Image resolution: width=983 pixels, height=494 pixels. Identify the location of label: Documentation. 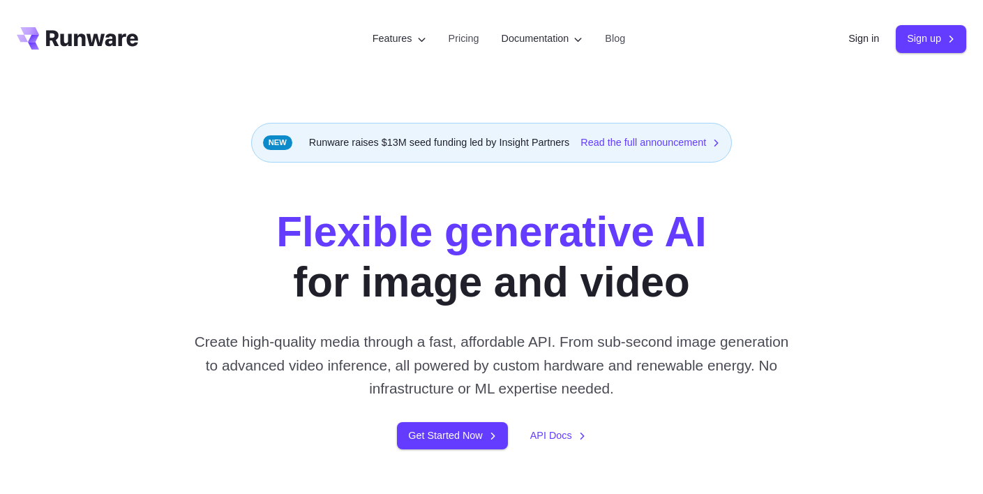
(542, 38).